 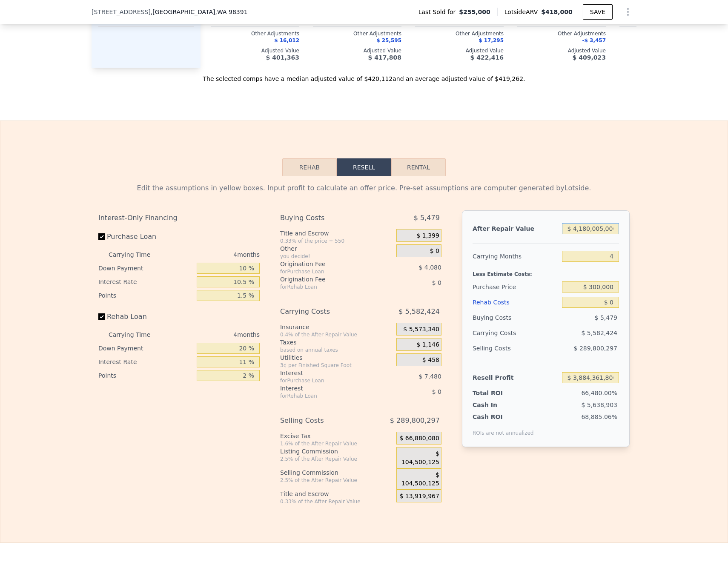 I want to click on div: Taxes, so click(x=336, y=342).